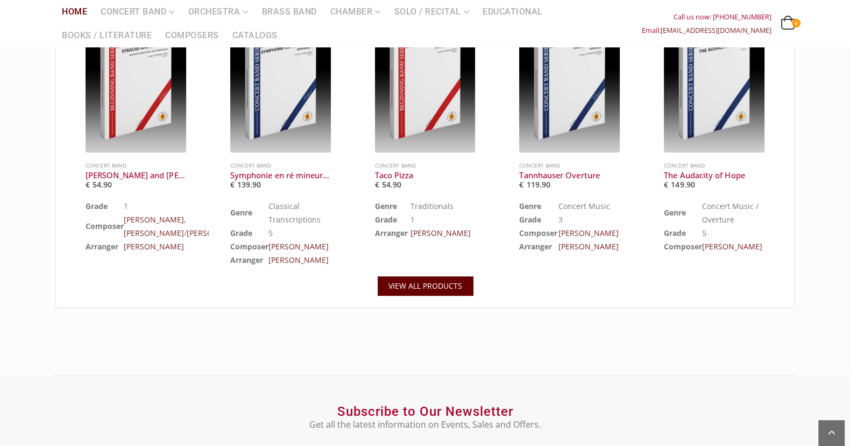  What do you see at coordinates (192, 36) in the screenshot?
I see `a: Composers` at bounding box center [192, 36].